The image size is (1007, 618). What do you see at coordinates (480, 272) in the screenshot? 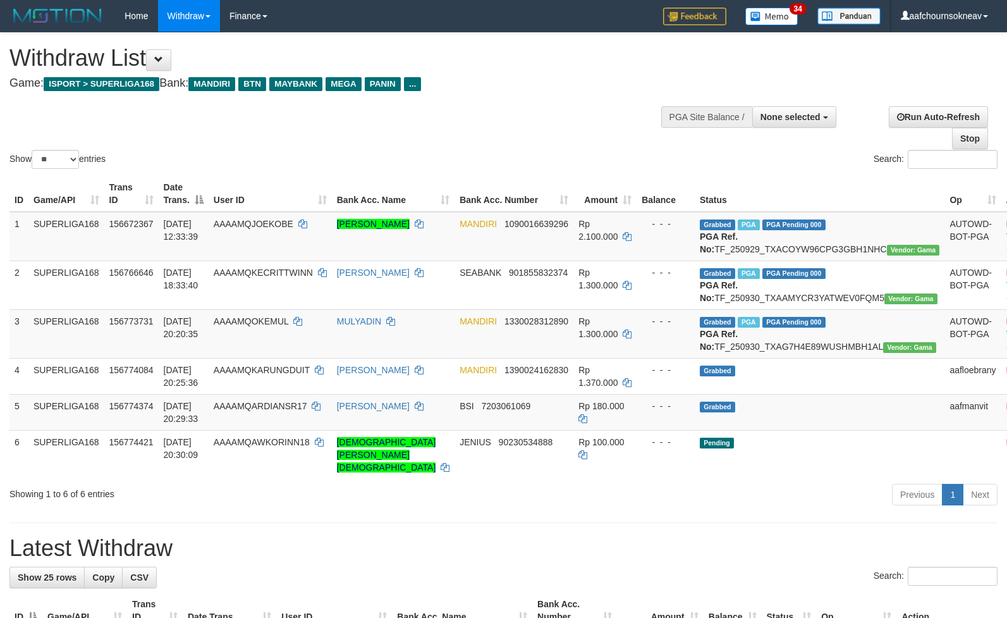
I see `span: SEABANK` at bounding box center [480, 272].